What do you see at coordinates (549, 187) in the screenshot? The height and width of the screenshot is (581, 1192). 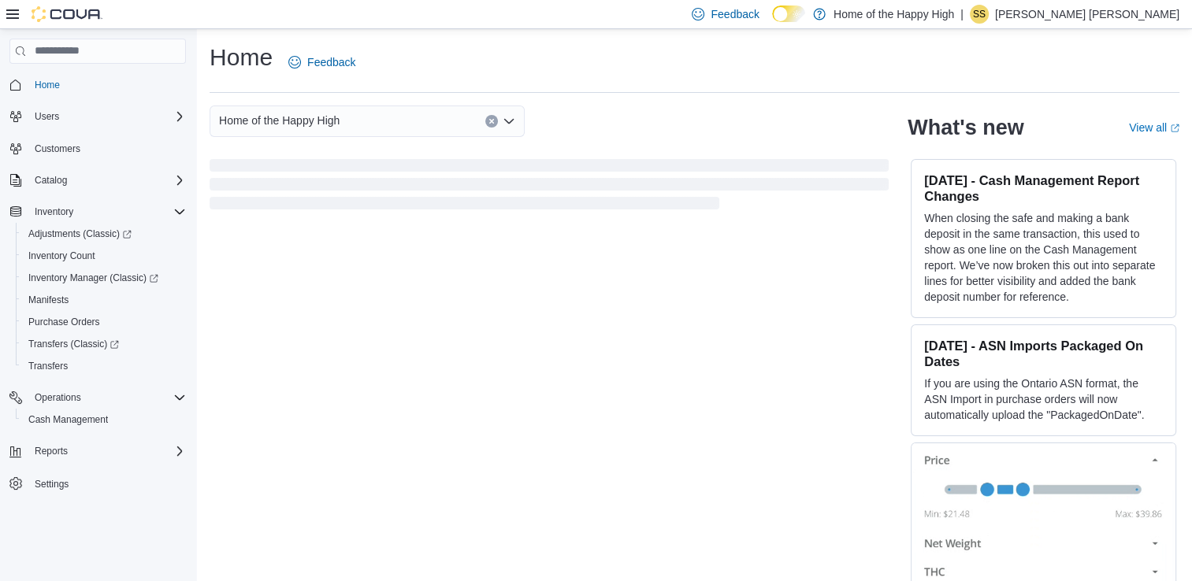 I see `span: Loading` at bounding box center [549, 187].